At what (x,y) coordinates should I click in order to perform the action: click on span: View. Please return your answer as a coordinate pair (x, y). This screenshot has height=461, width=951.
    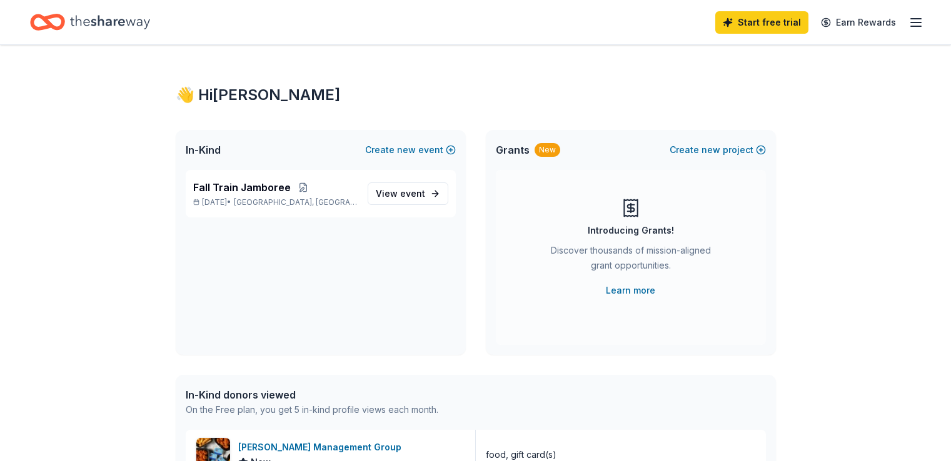
    Looking at the image, I should click on (400, 194).